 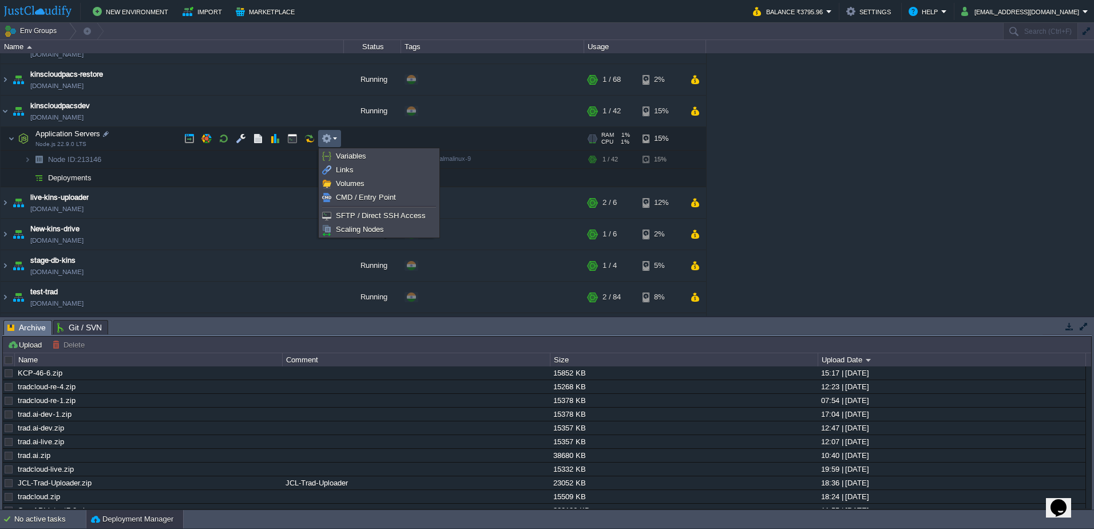 What do you see at coordinates (60, 106) in the screenshot?
I see `a: kinscloudpacsdev` at bounding box center [60, 106].